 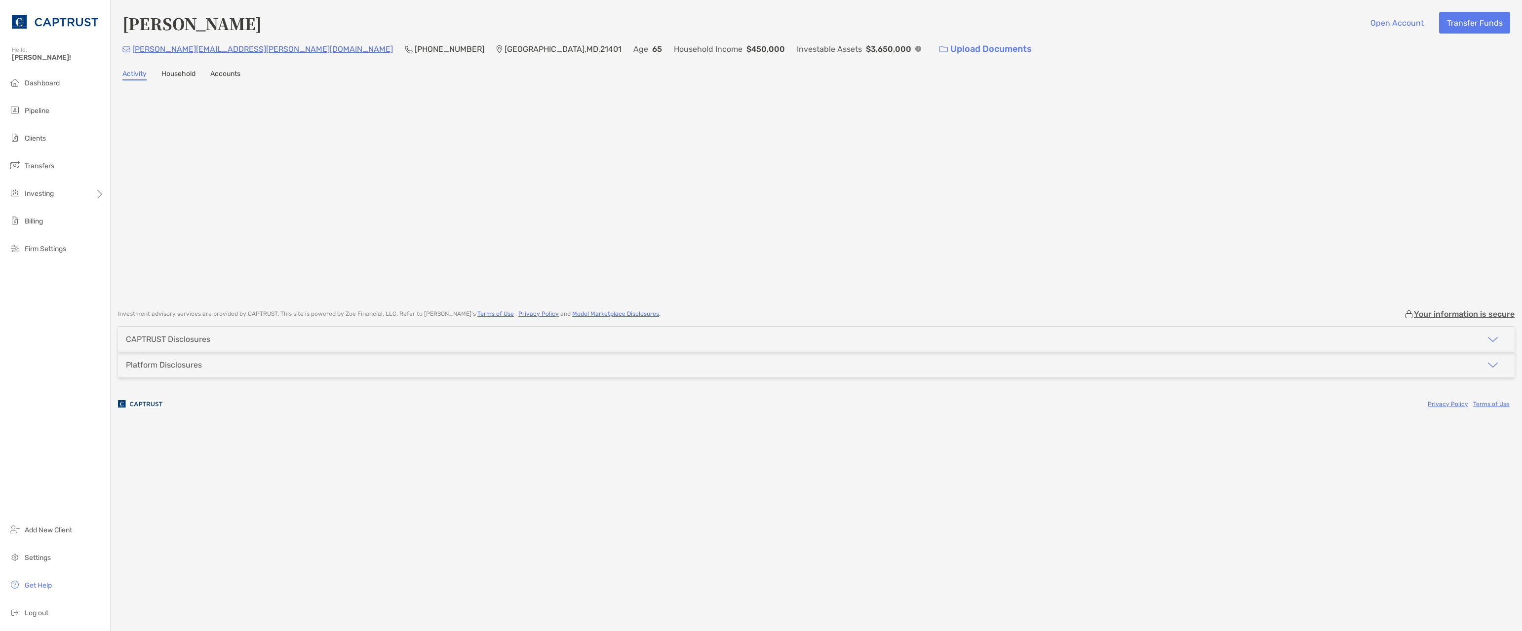 I want to click on span: Dashboard, so click(x=42, y=83).